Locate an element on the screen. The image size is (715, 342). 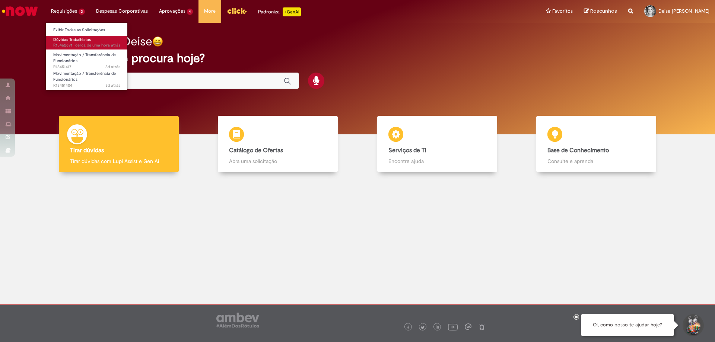
a: Rascunhos is located at coordinates (600, 11).